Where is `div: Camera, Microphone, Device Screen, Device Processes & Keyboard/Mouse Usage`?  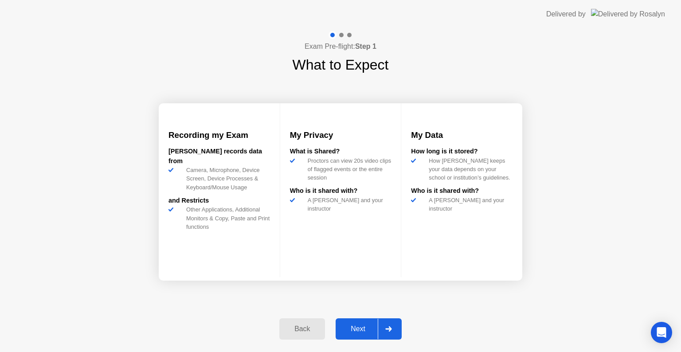 div: Camera, Microphone, Device Screen, Device Processes & Keyboard/Mouse Usage is located at coordinates (226, 179).